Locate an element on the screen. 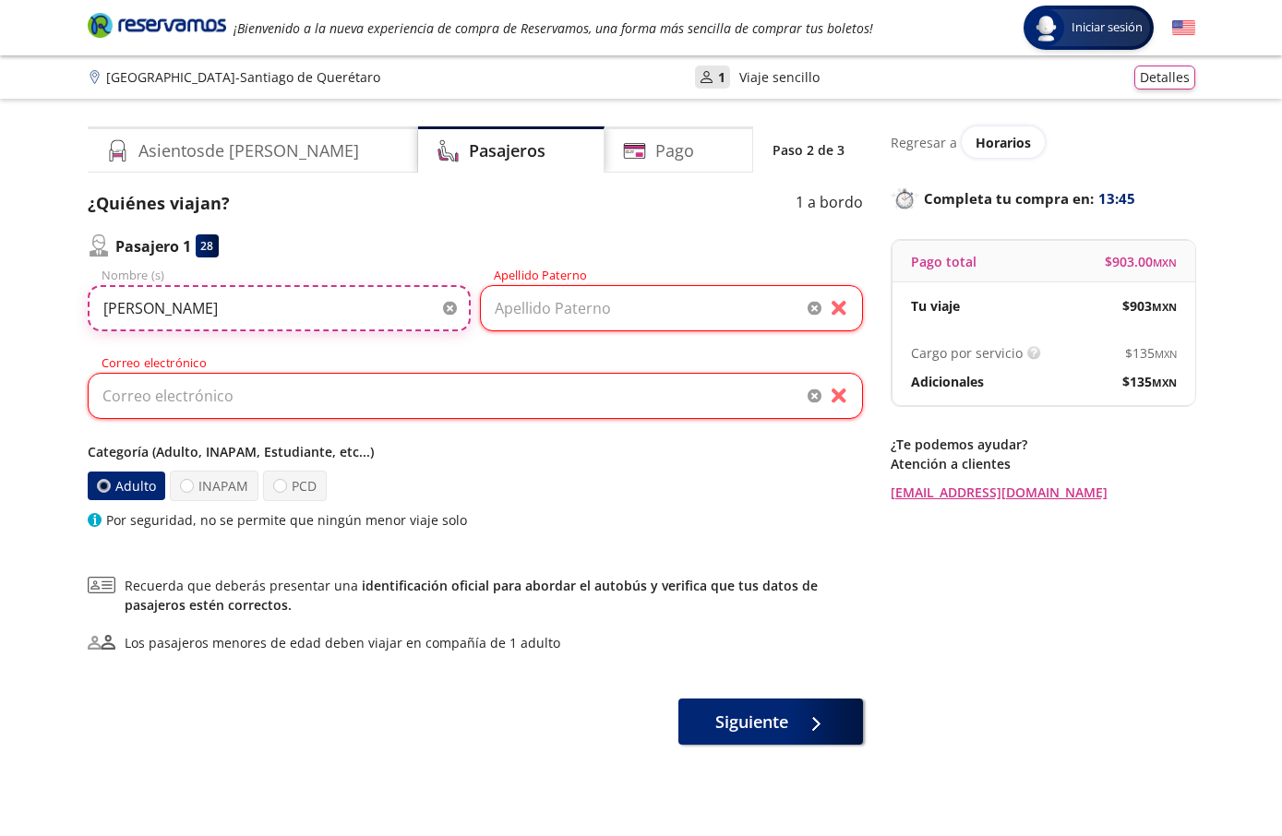 This screenshot has height=836, width=1282. p: Pasajero 1 is located at coordinates (153, 247).